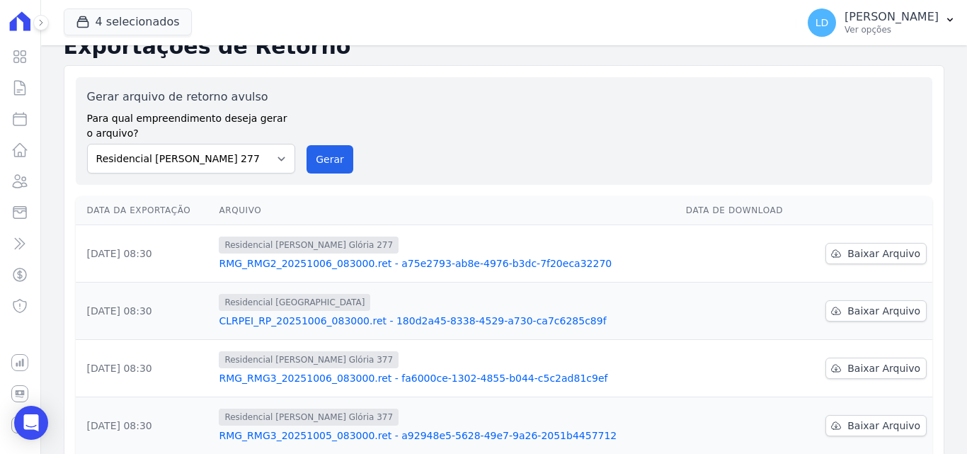  What do you see at coordinates (446, 435) in the screenshot?
I see `a: RMG_RMG3_20251005_083000.ret - a92948e5-5628-49e7-9a26-2051b4457712` at bounding box center [446, 435].